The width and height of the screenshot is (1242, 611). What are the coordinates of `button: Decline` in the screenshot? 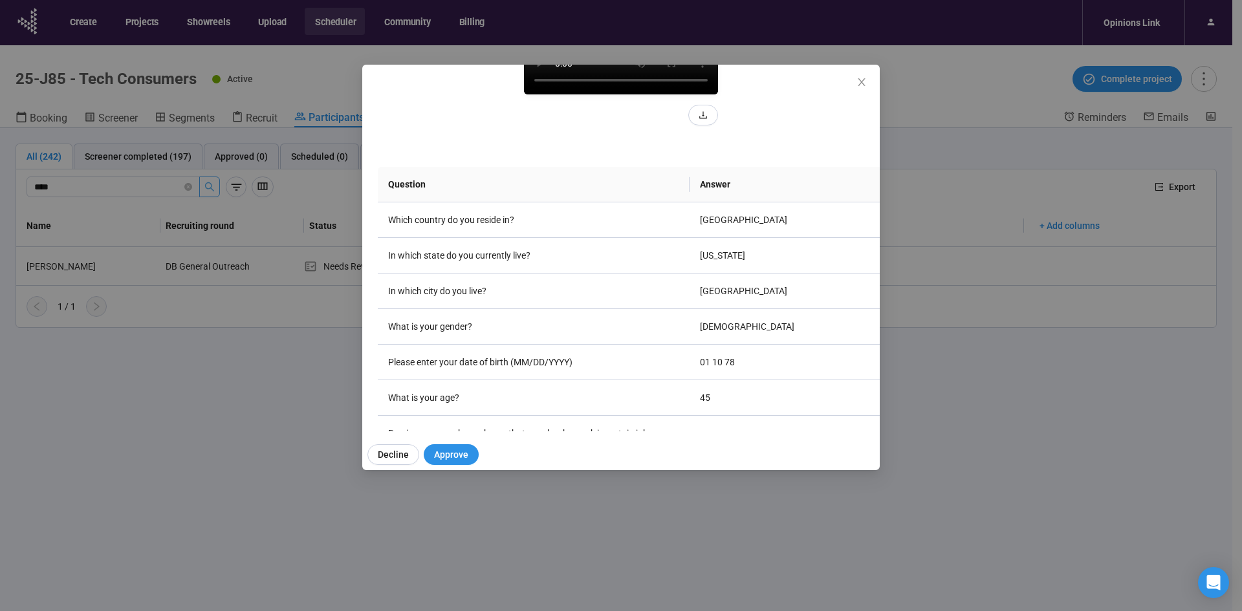 It's located at (393, 455).